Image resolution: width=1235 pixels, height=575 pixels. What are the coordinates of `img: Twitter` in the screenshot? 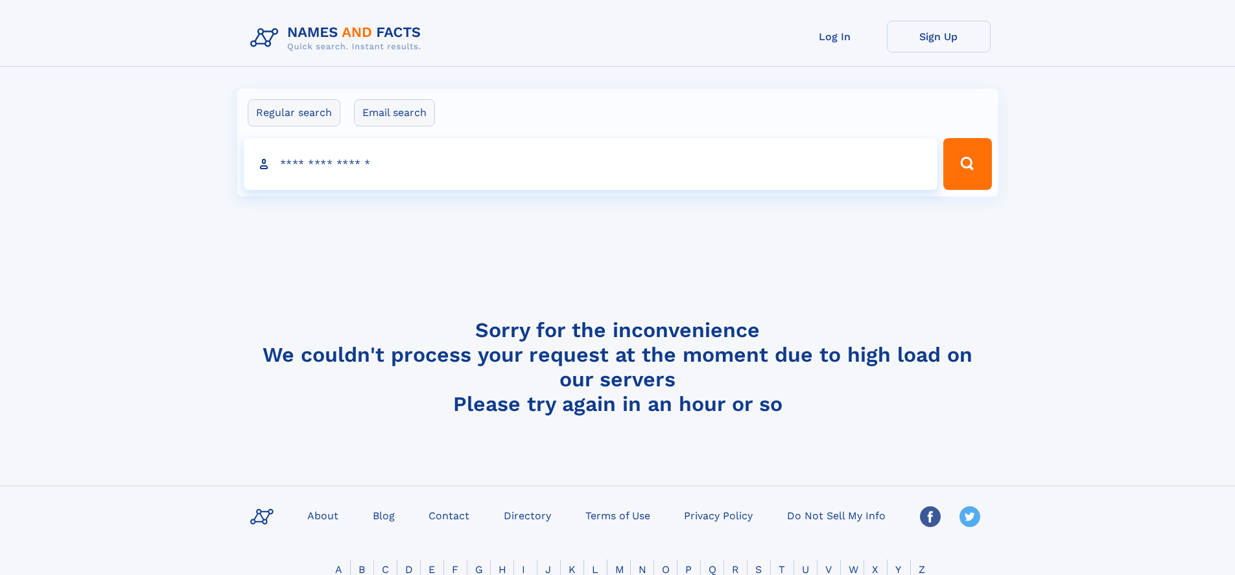 It's located at (970, 517).